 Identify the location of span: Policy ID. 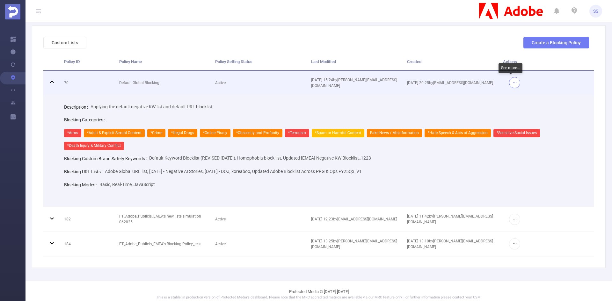
(72, 62).